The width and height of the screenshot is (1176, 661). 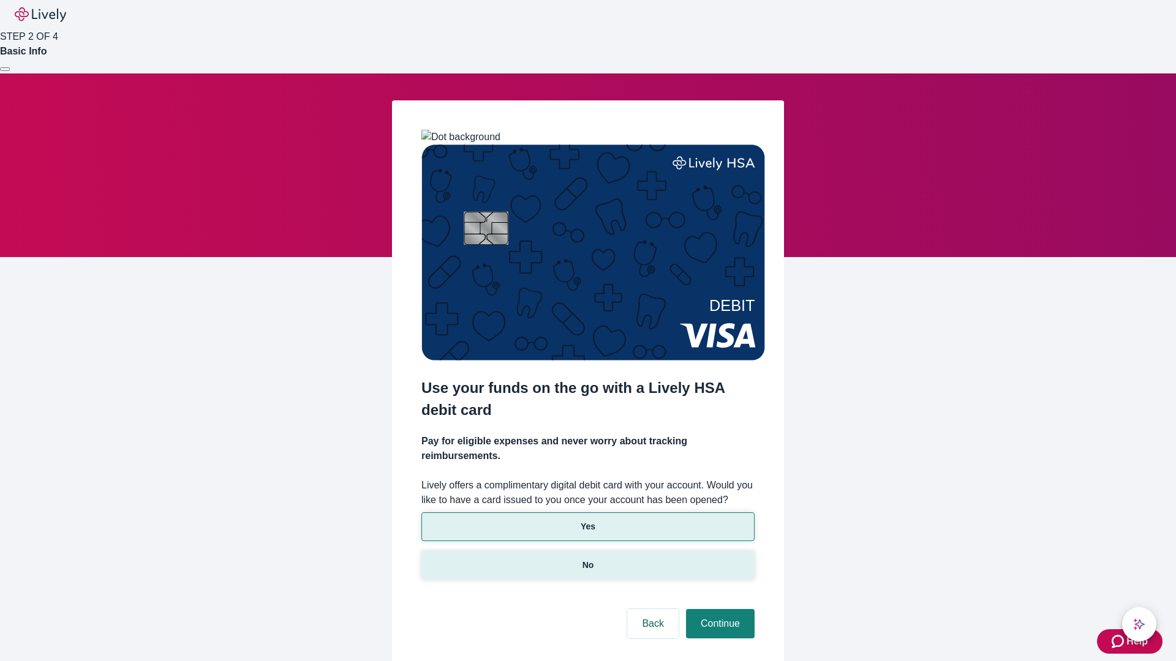 What do you see at coordinates (588, 527) in the screenshot?
I see `button: Yes` at bounding box center [588, 527].